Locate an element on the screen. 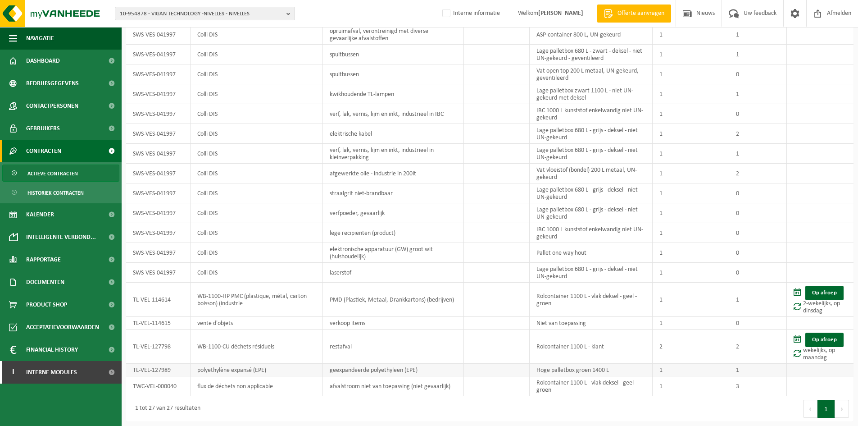 Image resolution: width=858 pixels, height=426 pixels. td: Lage palletbox 680 L - zwart - deksel - niet UN-gekeurd - geventileerd is located at coordinates (591, 55).